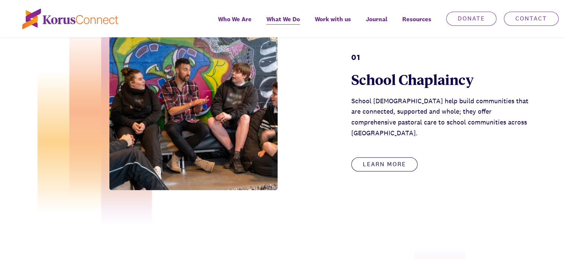 The image size is (566, 259). What do you see at coordinates (440, 79) in the screenshot?
I see `div: School Chaplaincy` at bounding box center [440, 79].